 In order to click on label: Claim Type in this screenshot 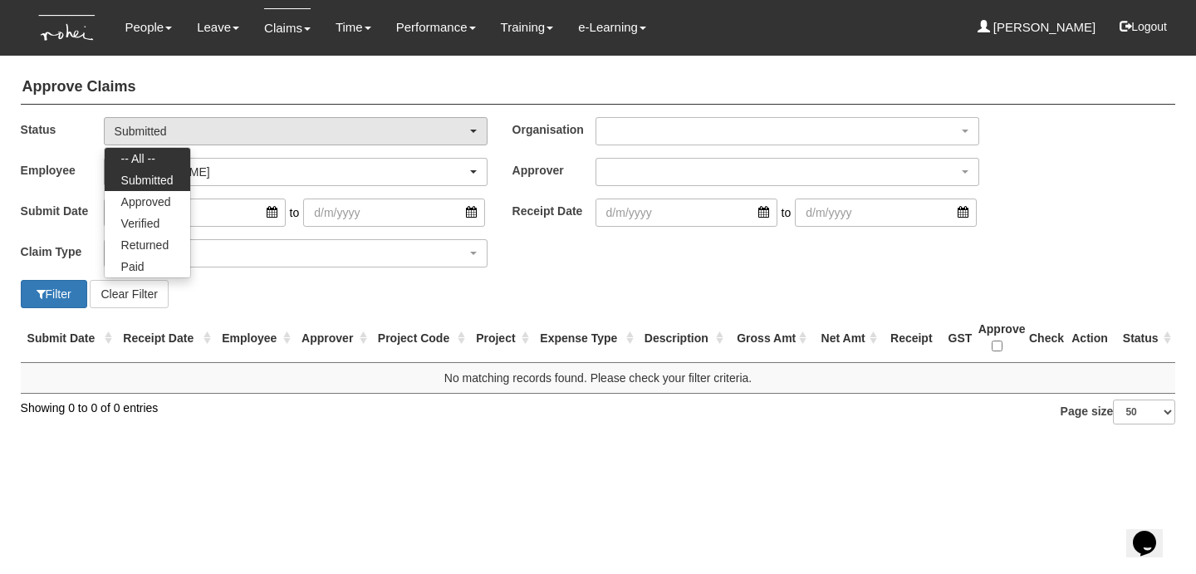, I will do `click(62, 251)`.